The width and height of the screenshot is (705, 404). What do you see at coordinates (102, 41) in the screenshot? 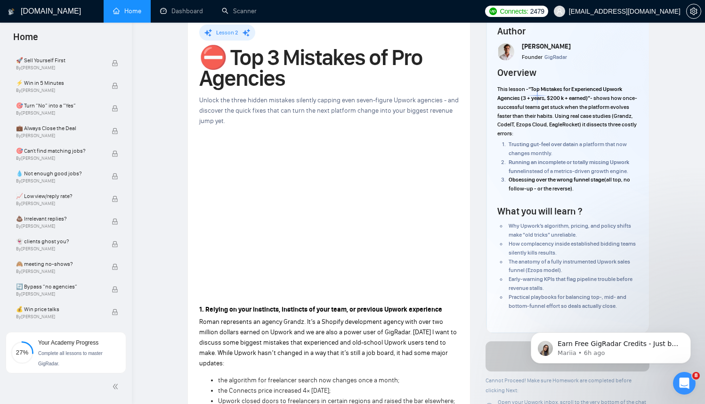
I see `p: Message from Mariia, sent 6h ago` at bounding box center [102, 41].